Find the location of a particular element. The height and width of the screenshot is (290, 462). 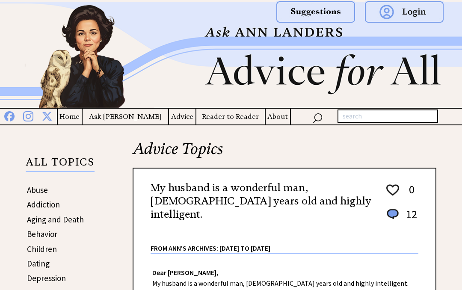

img: facebook%20blue.png is located at coordinates (9, 116).